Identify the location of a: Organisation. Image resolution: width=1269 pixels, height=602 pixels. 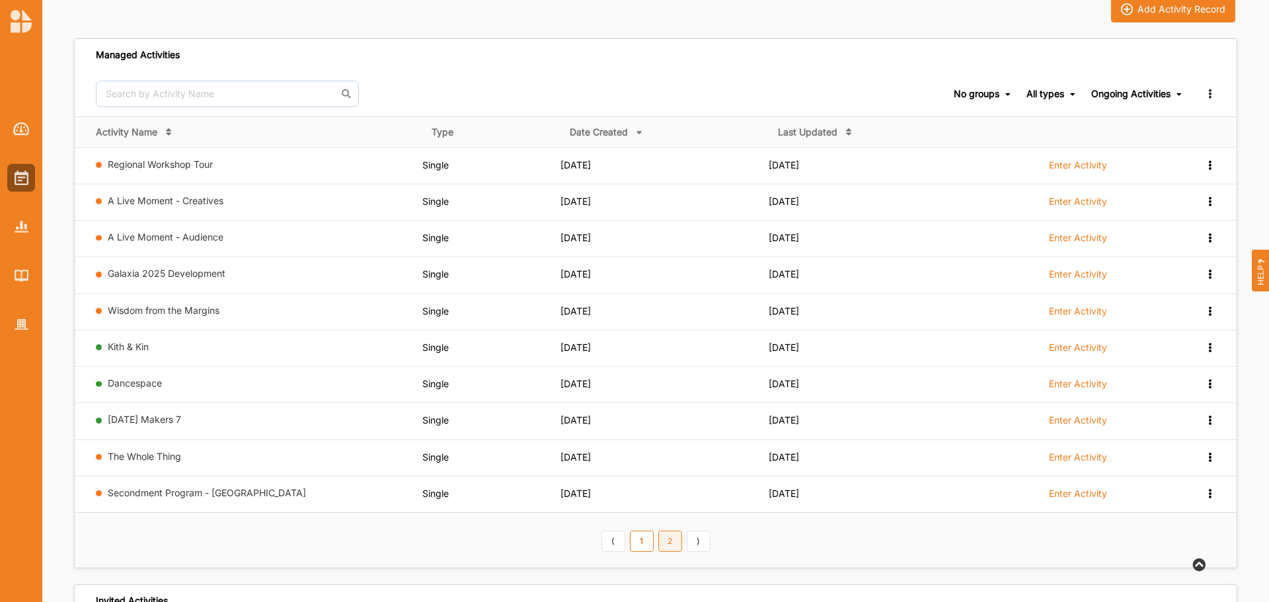
(21, 324).